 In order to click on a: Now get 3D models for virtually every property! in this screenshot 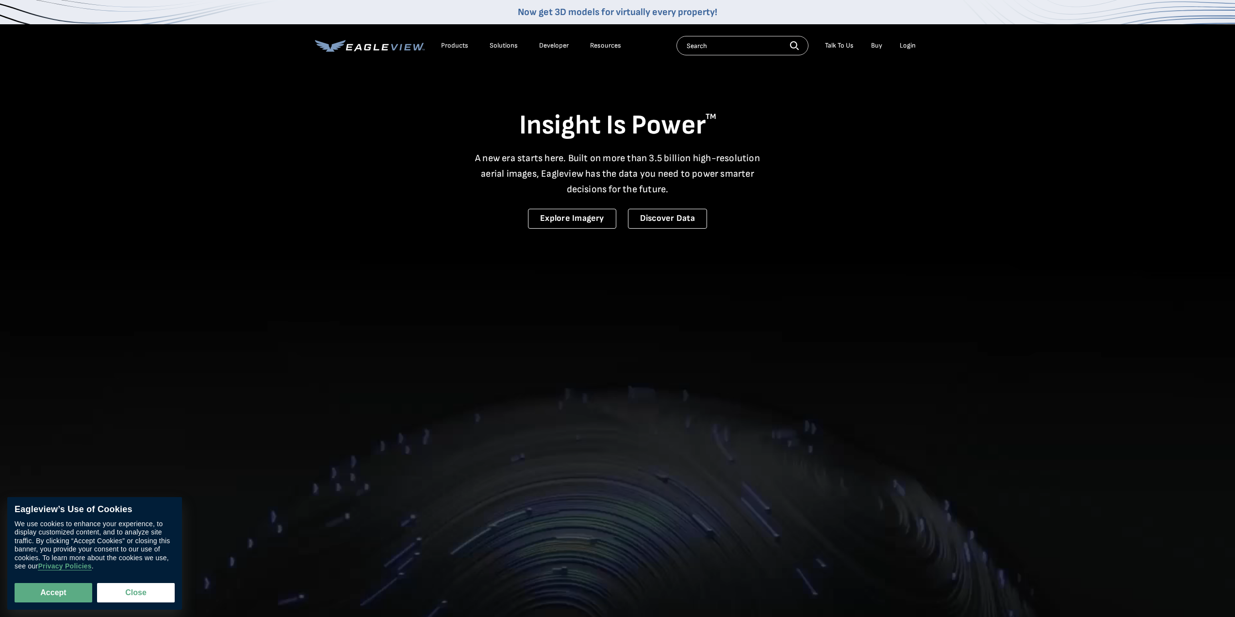, I will do `click(617, 12)`.